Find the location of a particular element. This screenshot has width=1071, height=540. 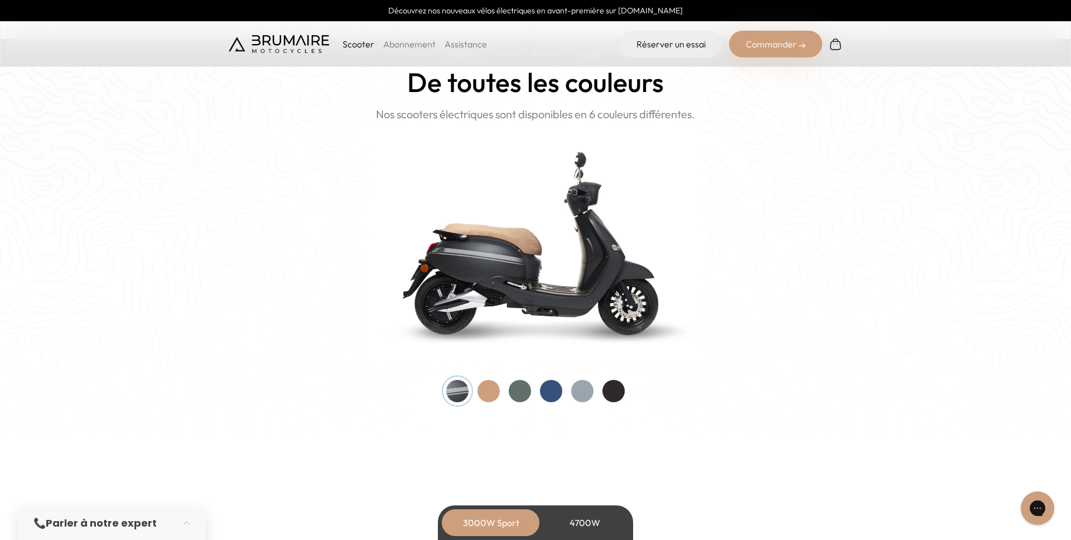

p: Nos scooters électriques sont disponibles en 6 couleurs différentes. is located at coordinates (535, 114).